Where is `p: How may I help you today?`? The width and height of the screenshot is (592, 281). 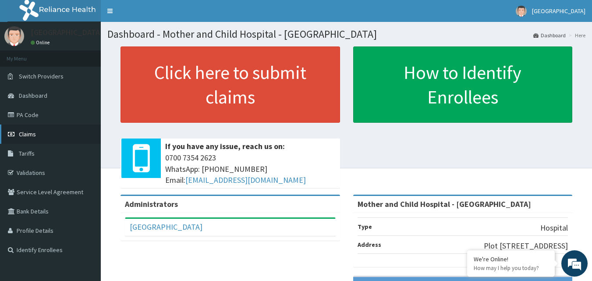 p: How may I help you today? is located at coordinates (511, 268).